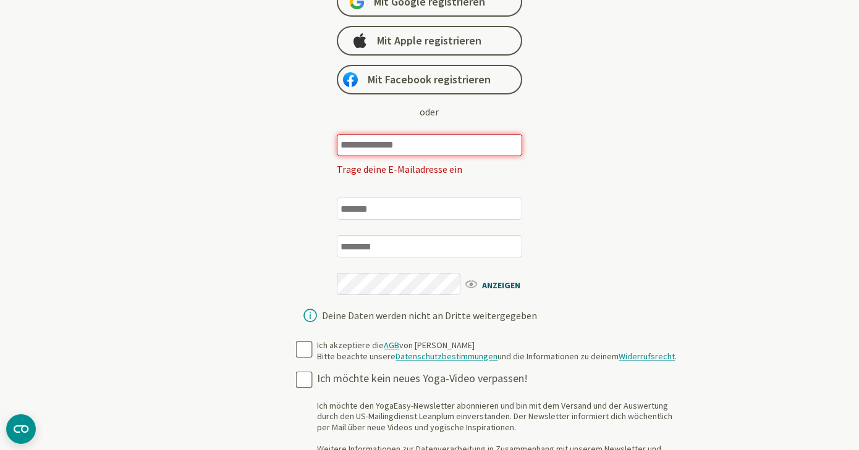 This screenshot has height=450, width=859. What do you see at coordinates (391, 345) in the screenshot?
I see `a: AGB` at bounding box center [391, 345].